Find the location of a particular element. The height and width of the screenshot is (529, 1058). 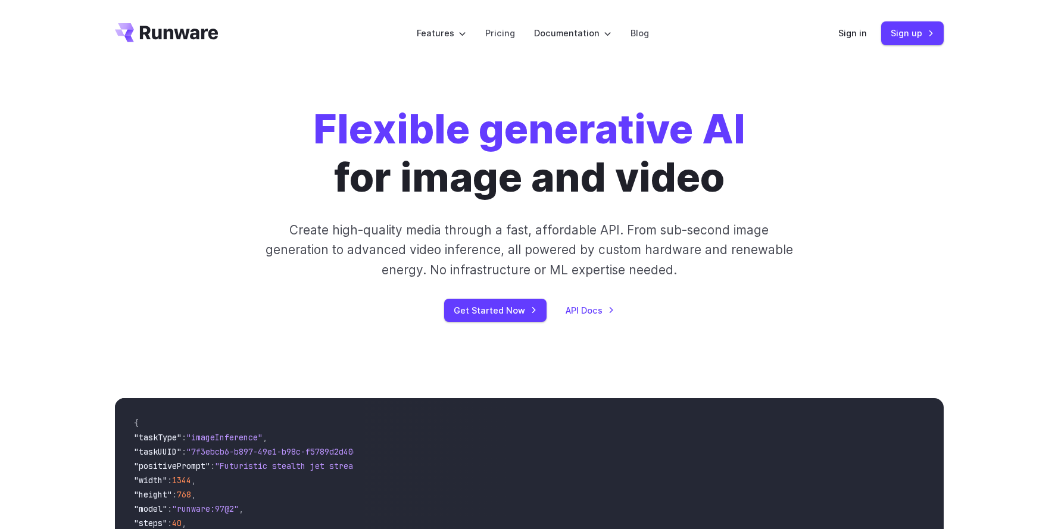

a: Blog is located at coordinates (640, 33).